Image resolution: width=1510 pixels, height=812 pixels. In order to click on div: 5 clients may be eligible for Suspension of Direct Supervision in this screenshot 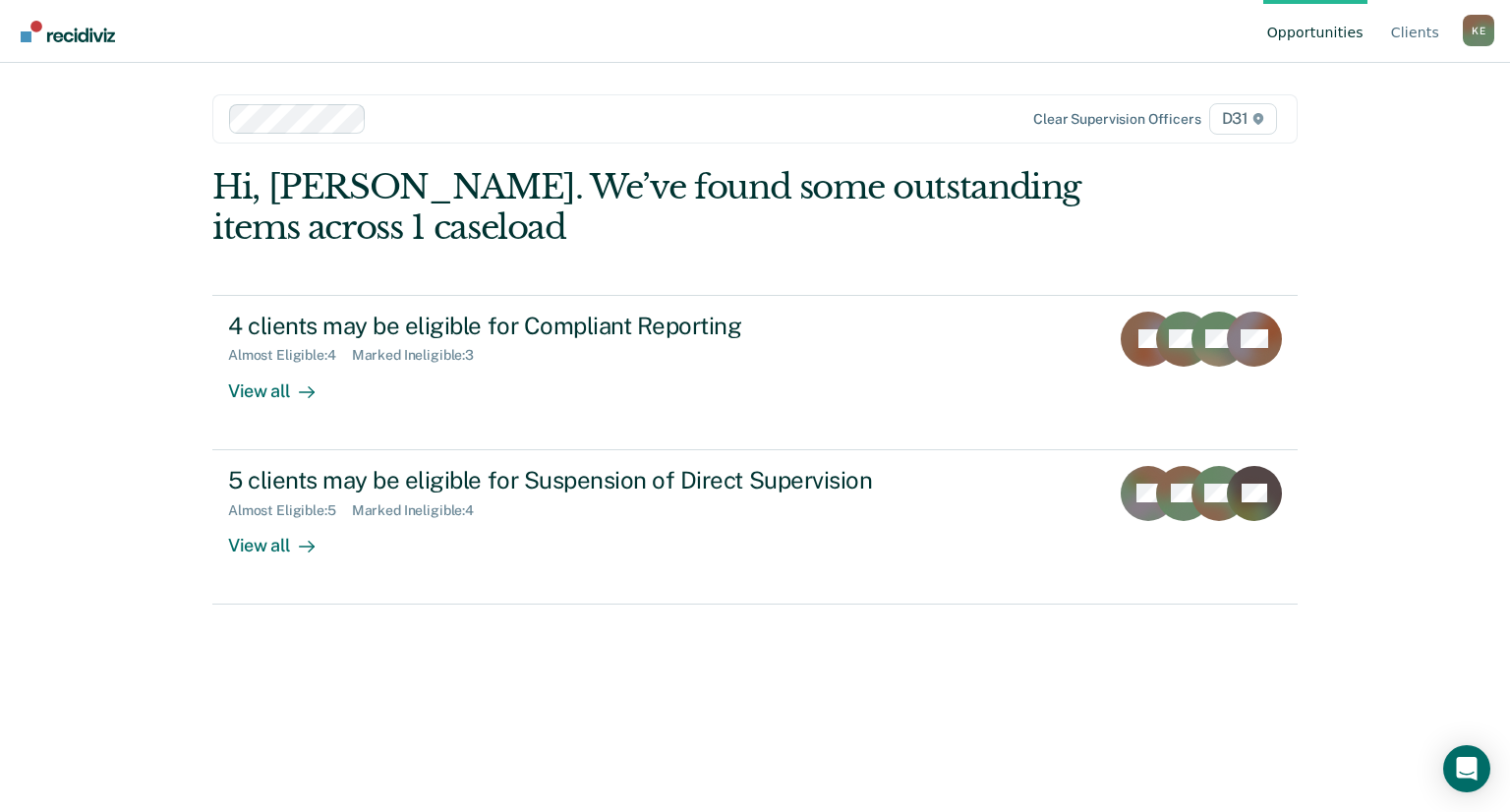, I will do `click(573, 480)`.